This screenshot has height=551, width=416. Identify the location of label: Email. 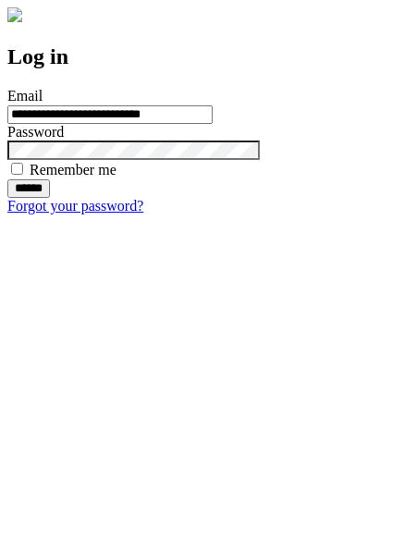
(25, 95).